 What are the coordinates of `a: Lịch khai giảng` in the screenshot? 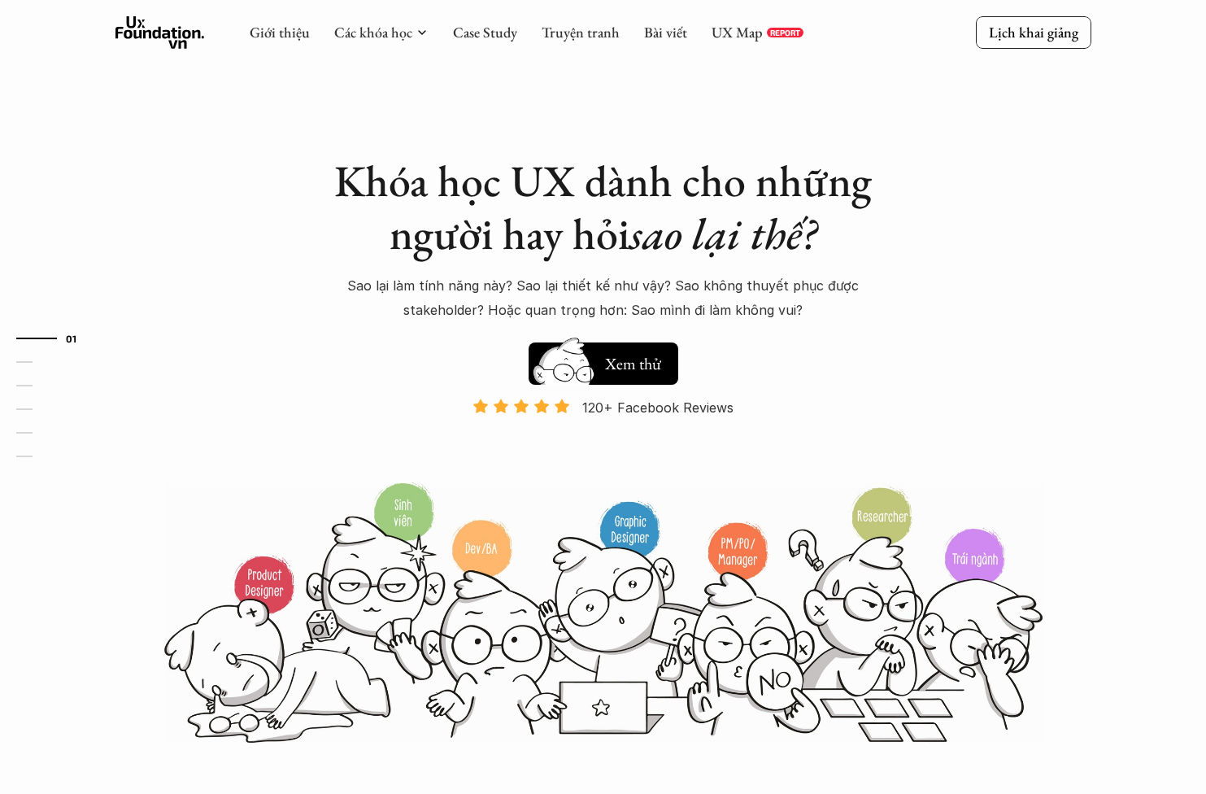 It's located at (1033, 32).